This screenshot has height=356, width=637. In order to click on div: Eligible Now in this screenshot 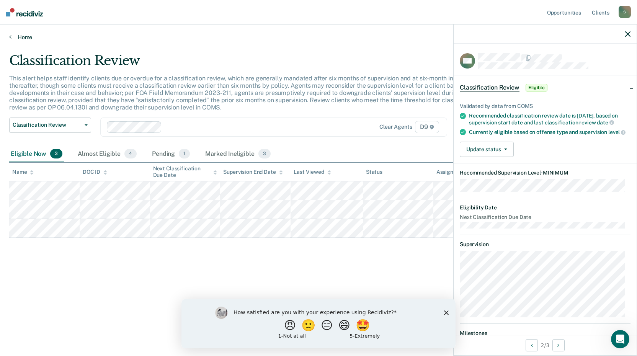, I will do `click(36, 154)`.